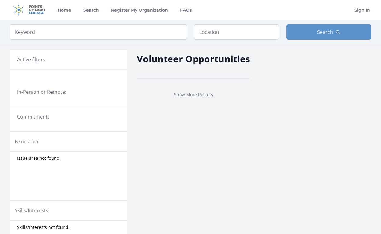  I want to click on legend: Skills/Interests, so click(31, 210).